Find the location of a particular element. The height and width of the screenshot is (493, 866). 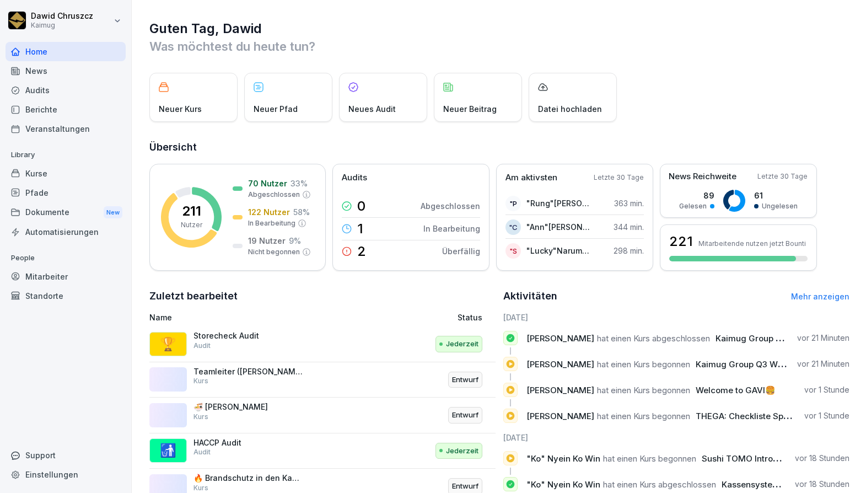

p: Storecheck Audit is located at coordinates (249, 336).